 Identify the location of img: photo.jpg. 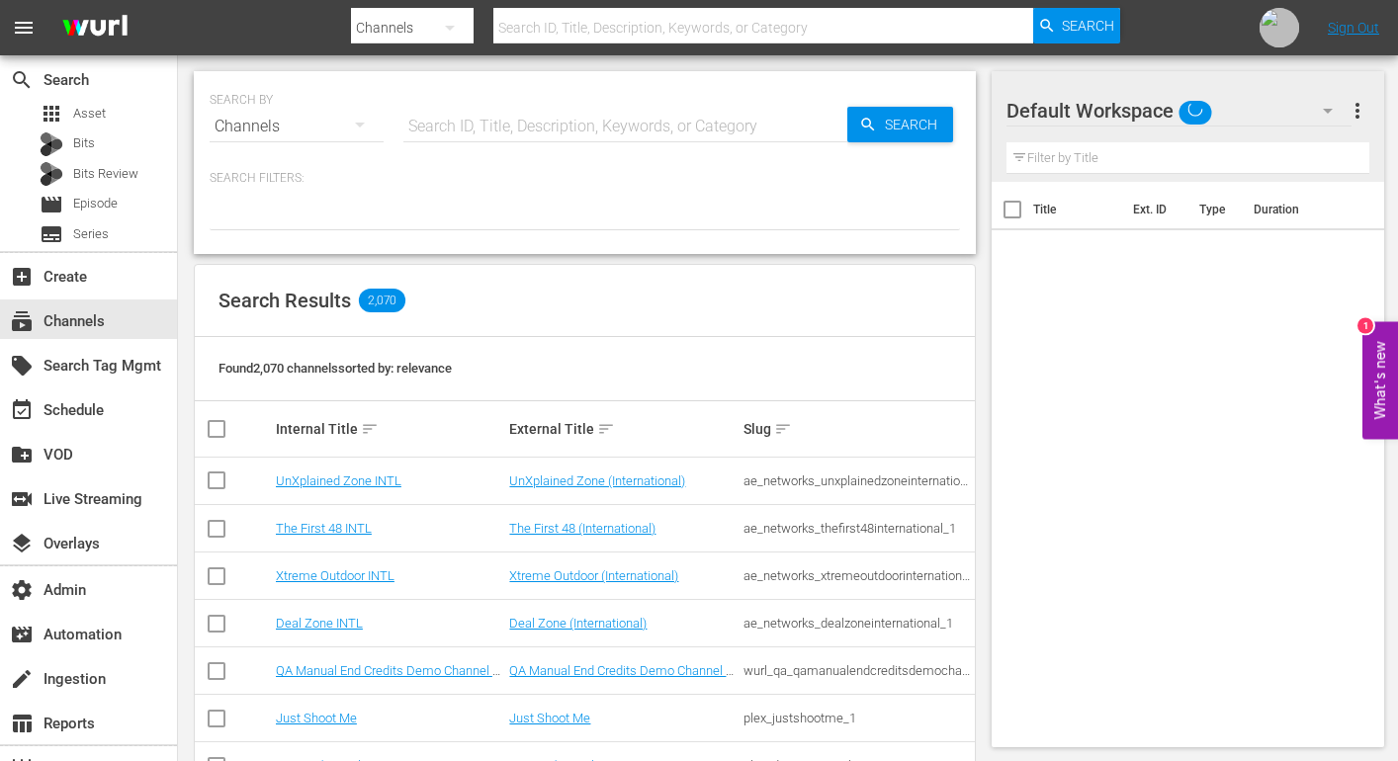
(1280, 28).